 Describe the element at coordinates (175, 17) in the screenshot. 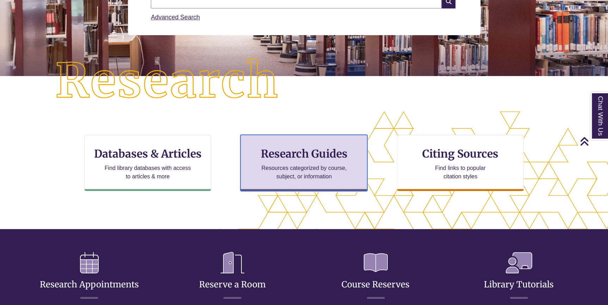

I see `a: Advanced Search` at that location.